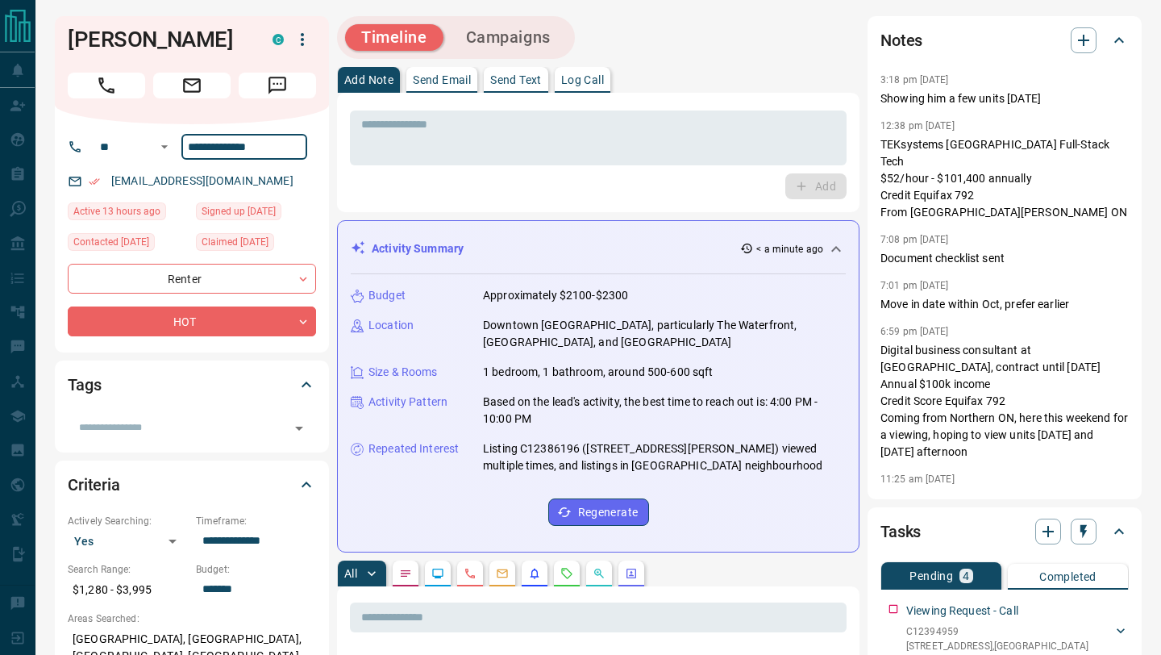  Describe the element at coordinates (535, 573) in the screenshot. I see `svg: Listing Alerts` at that location.